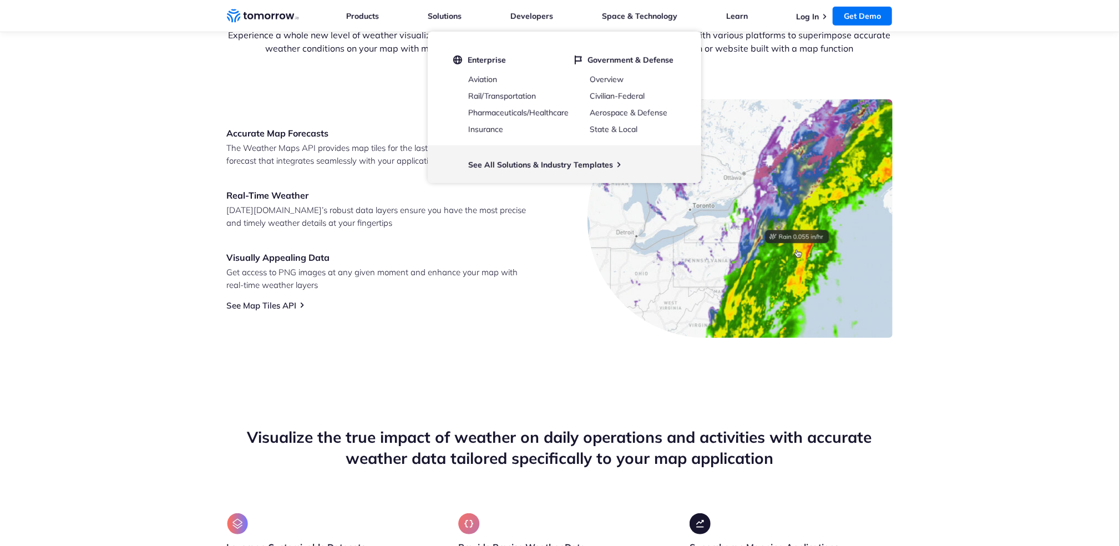 The height and width of the screenshot is (546, 1119). What do you see at coordinates (617, 96) in the screenshot?
I see `a: Civilian-Federal` at bounding box center [617, 96].